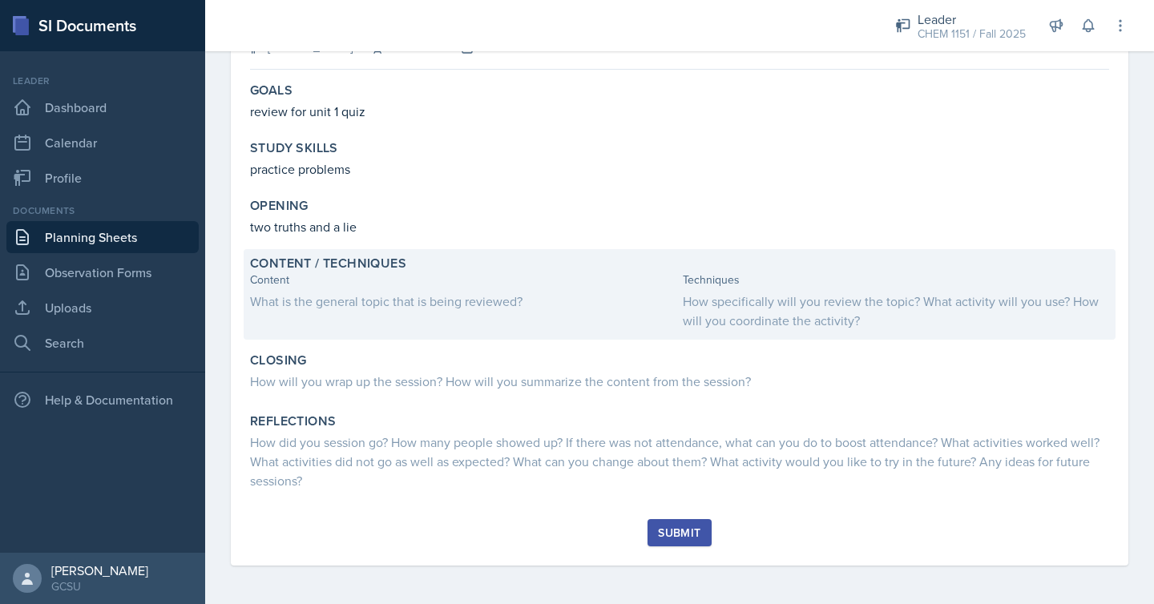 This screenshot has height=604, width=1154. What do you see at coordinates (679, 111) in the screenshot?
I see `p: review for unit 1 quiz` at bounding box center [679, 111].